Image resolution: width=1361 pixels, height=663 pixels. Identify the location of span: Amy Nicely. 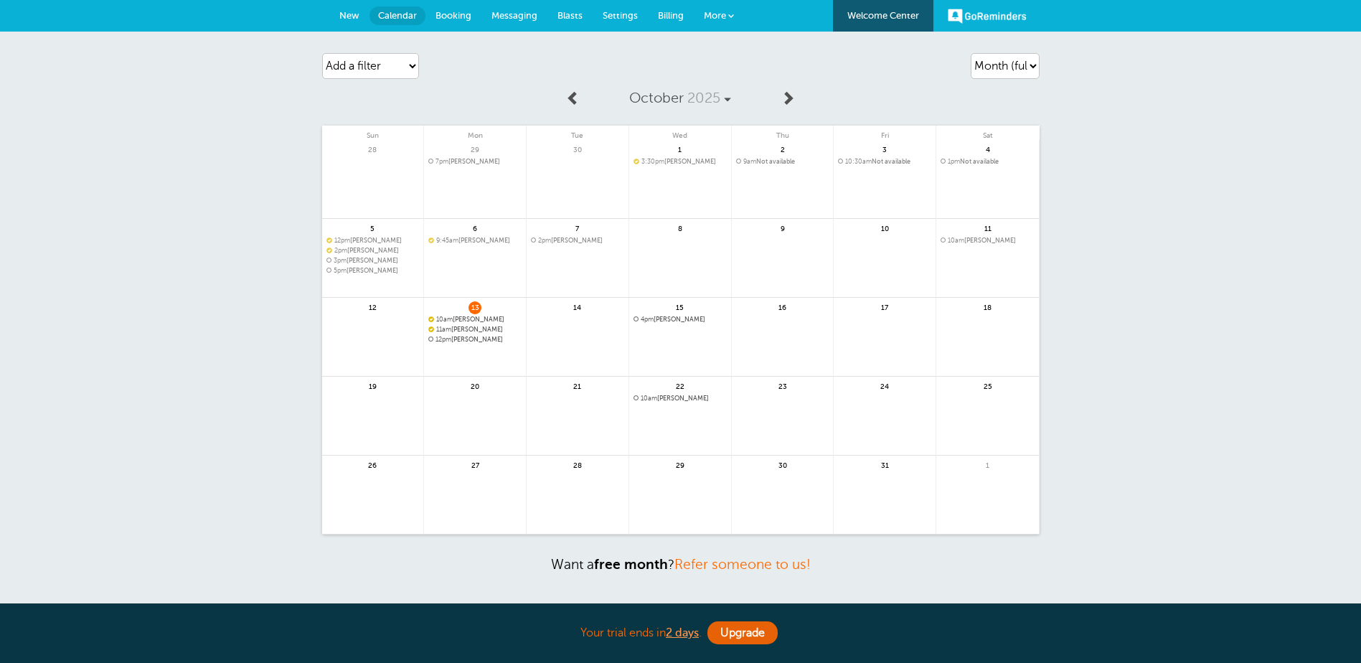
(373, 260).